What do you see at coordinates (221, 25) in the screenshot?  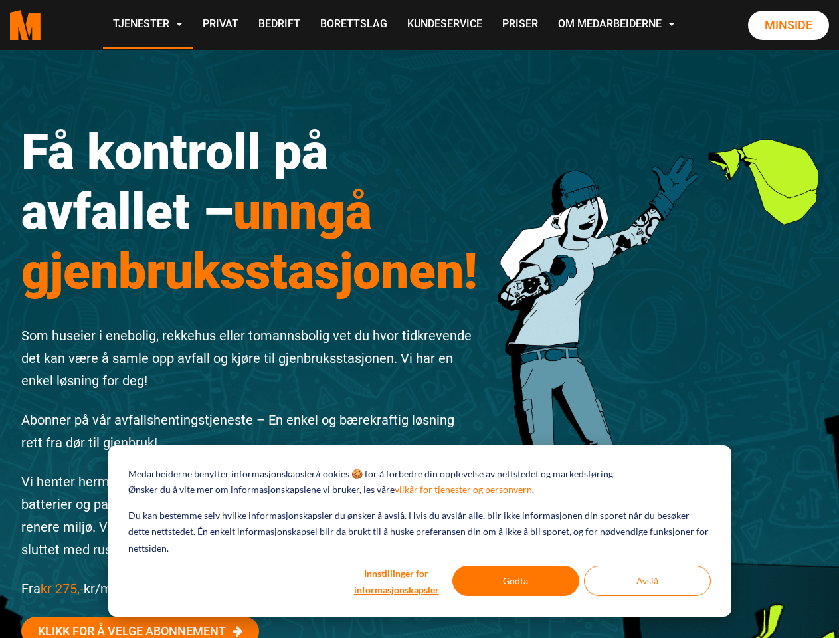 I see `a: Privat` at bounding box center [221, 25].